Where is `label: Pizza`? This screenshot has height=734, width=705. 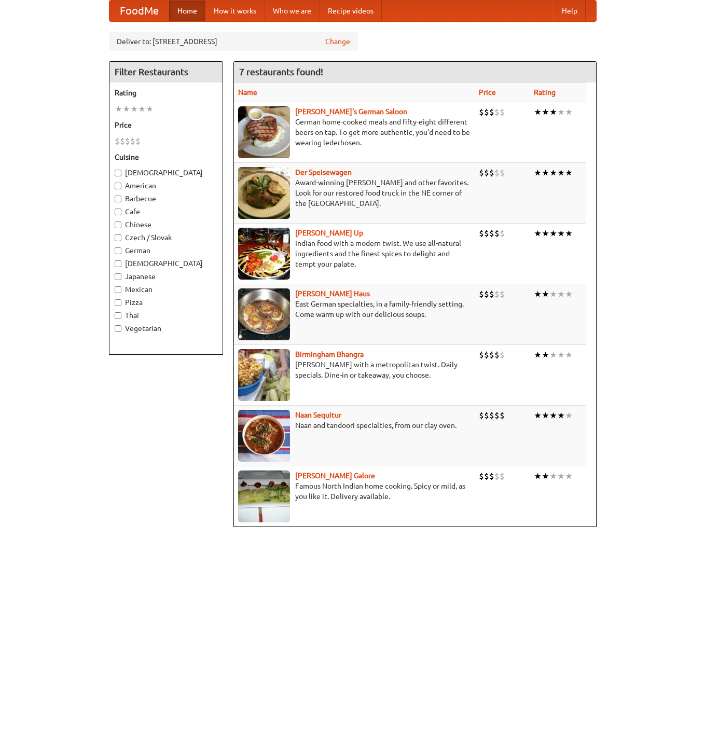 label: Pizza is located at coordinates (166, 303).